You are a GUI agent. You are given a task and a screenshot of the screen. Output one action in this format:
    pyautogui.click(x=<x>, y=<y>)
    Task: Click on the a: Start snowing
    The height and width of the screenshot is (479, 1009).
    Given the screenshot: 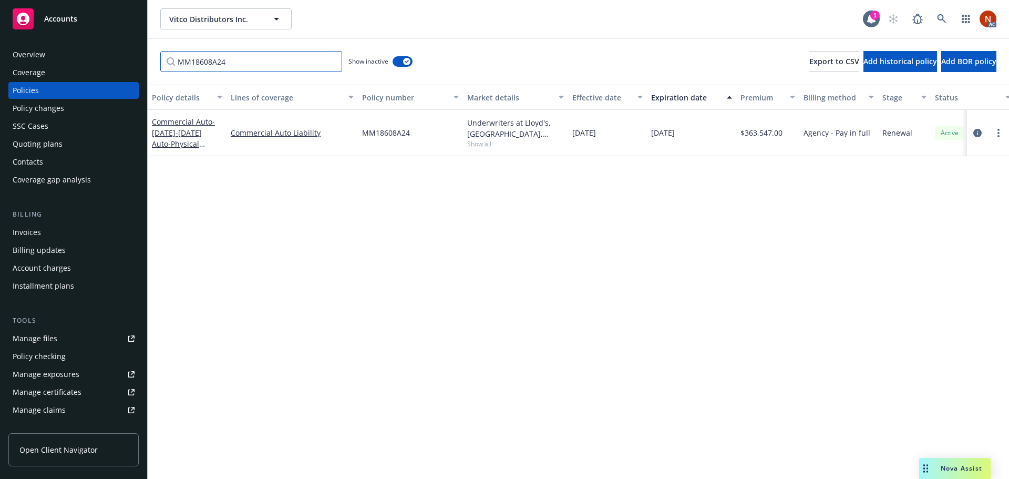 What is the action you would take?
    pyautogui.click(x=893, y=19)
    